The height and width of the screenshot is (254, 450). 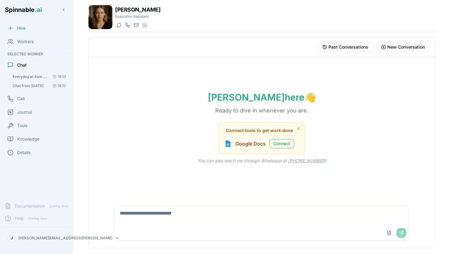 What do you see at coordinates (30, 77) in the screenshot?
I see `span: Everyday at 8am research for any news related to the portuguese government and send me an email w...` at bounding box center [30, 77].